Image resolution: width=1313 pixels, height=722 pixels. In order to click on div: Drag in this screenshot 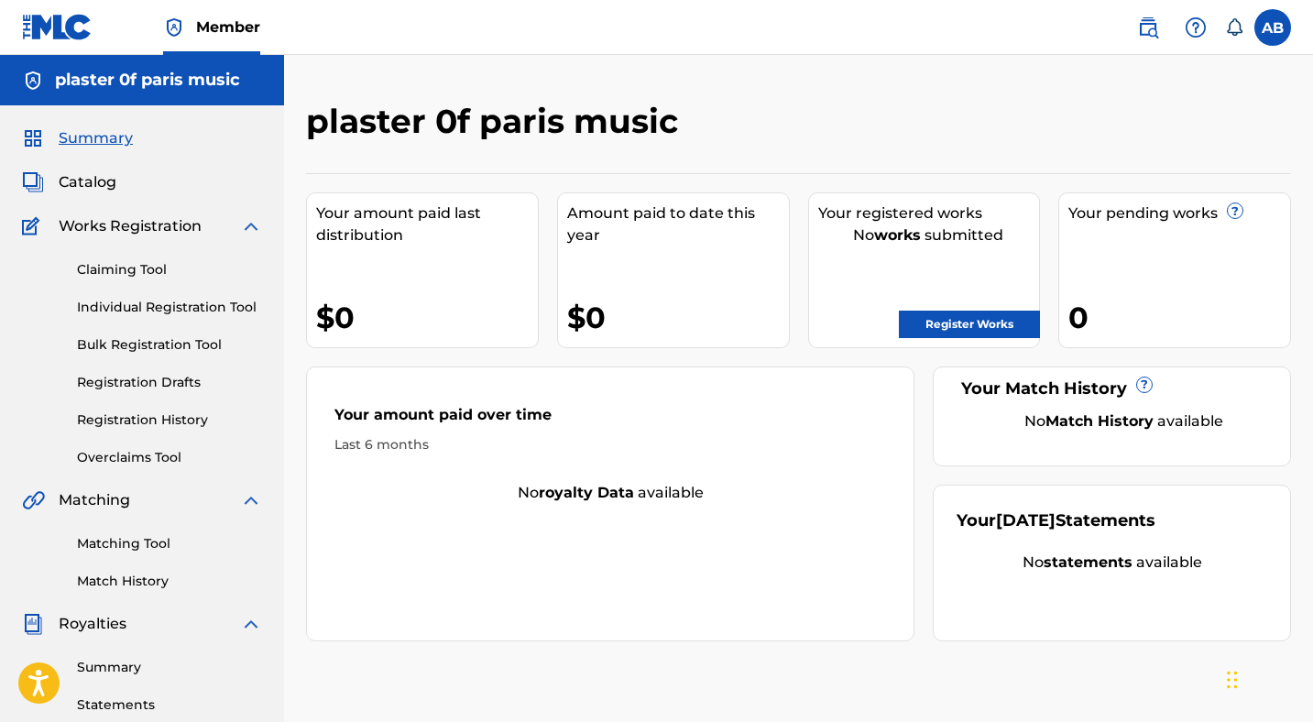, I will do `click(1232, 680)`.